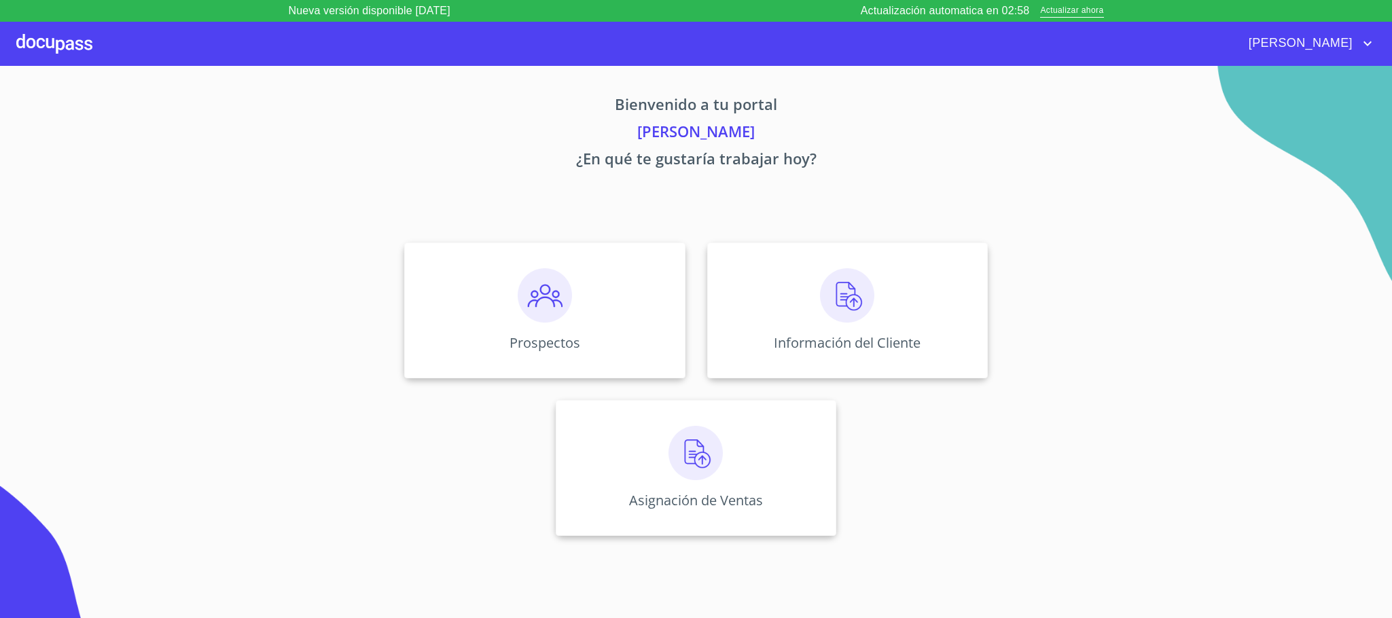 This screenshot has width=1392, height=618. What do you see at coordinates (695, 500) in the screenshot?
I see `p: Asignación de Ventas` at bounding box center [695, 500].